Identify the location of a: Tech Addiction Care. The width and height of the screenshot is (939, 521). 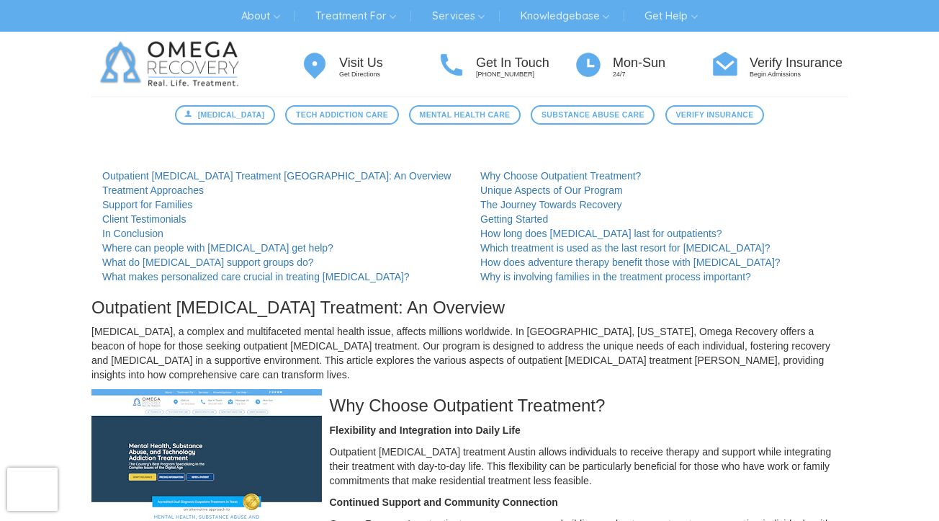
(341, 114).